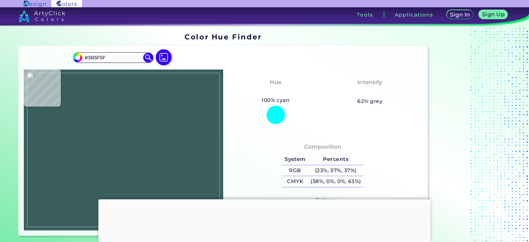 The height and width of the screenshot is (242, 529). Describe the element at coordinates (414, 15) in the screenshot. I see `h3: Applications` at that location.